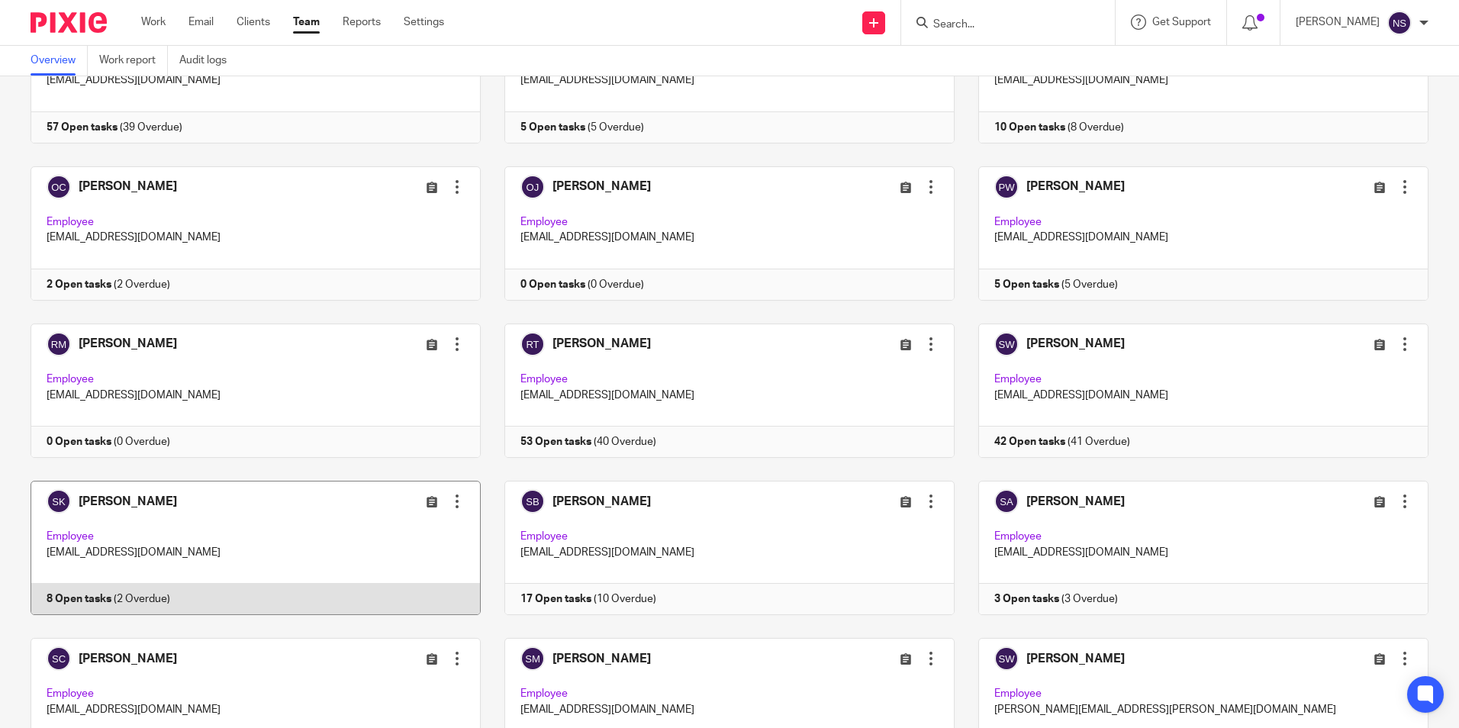 This screenshot has height=728, width=1459. I want to click on a: Work report, so click(134, 60).